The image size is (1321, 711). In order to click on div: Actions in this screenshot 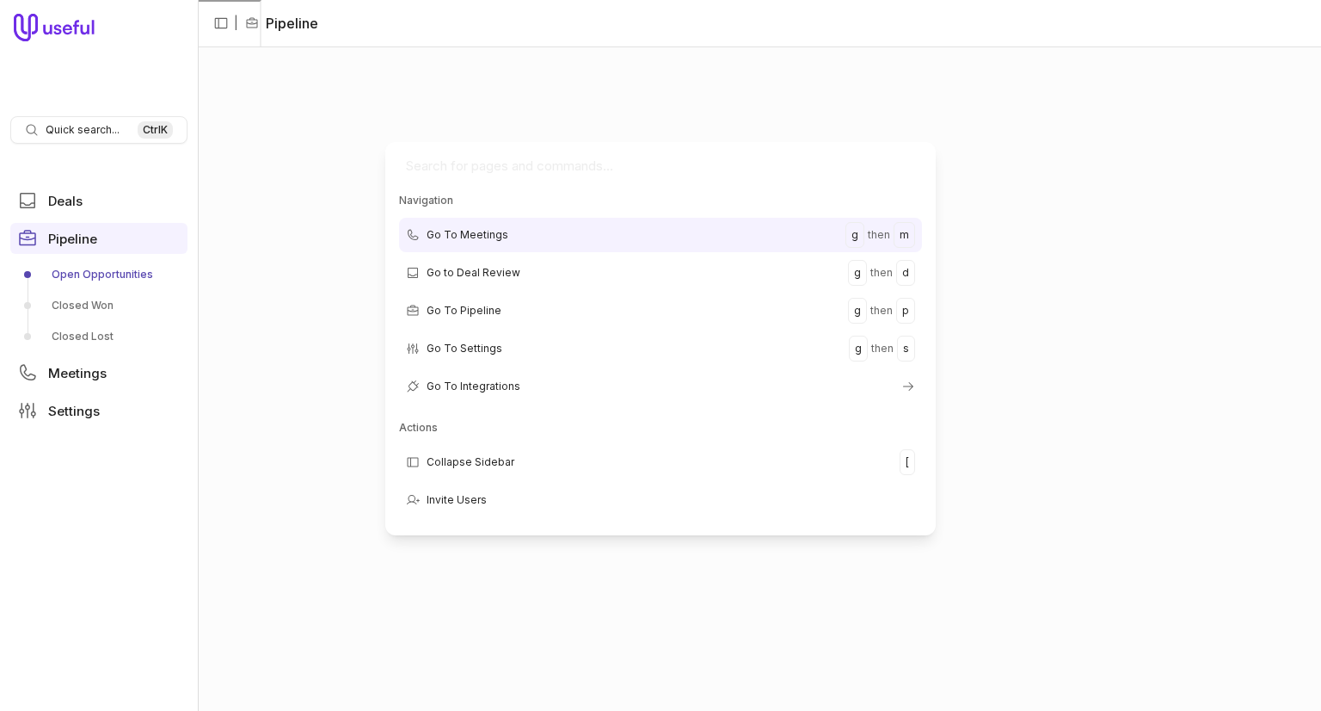, I will do `click(661, 428)`.